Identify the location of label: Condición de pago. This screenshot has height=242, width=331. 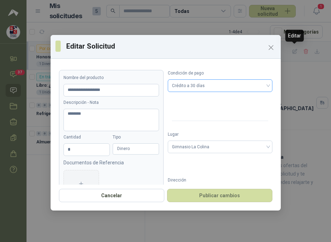
(220, 73).